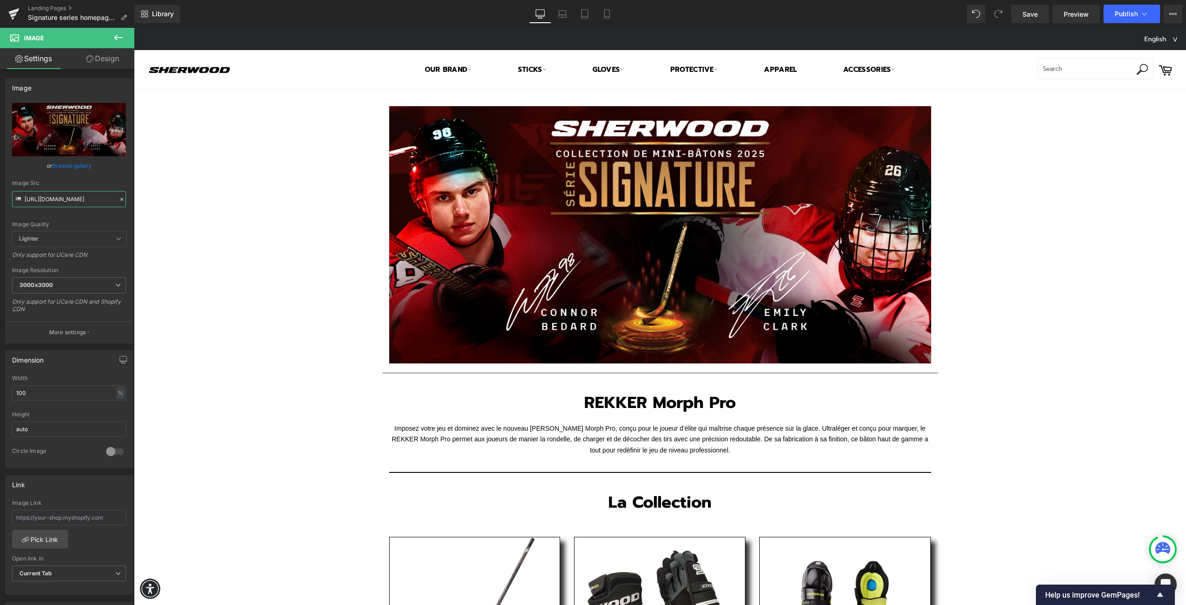 This screenshot has height=605, width=1186. Describe the element at coordinates (69, 308) in the screenshot. I see `div: Only support for UCare CDN and Shopify CDN` at that location.